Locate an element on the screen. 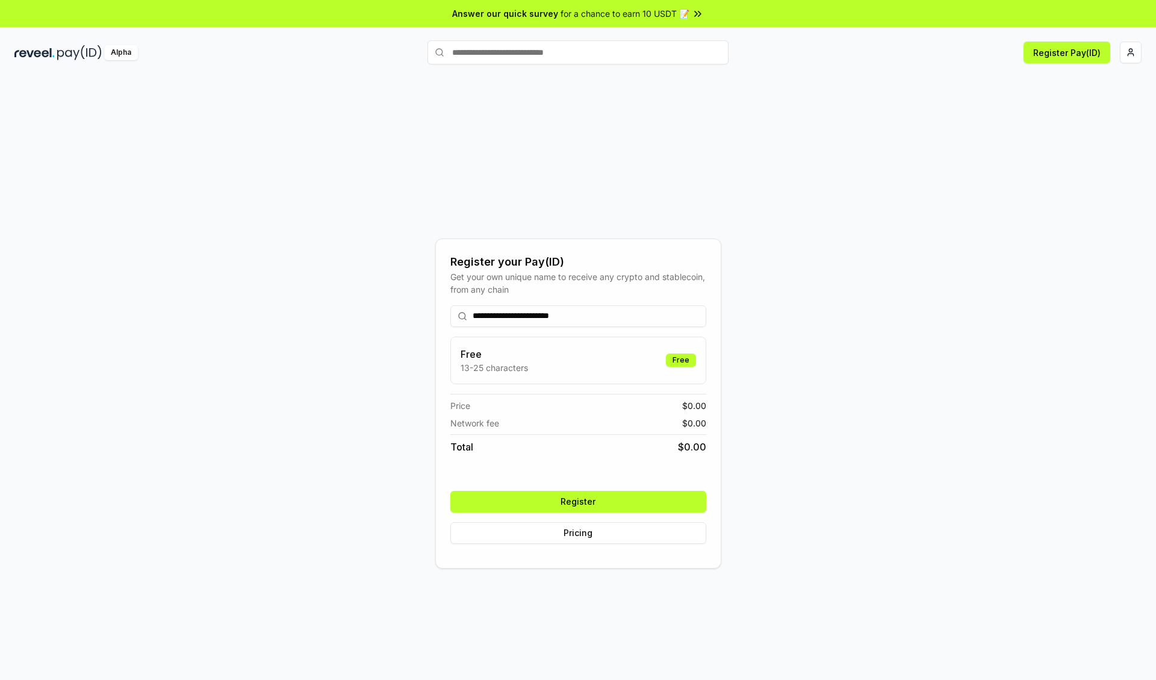  div: Register your Pay(ID) is located at coordinates (578, 262).